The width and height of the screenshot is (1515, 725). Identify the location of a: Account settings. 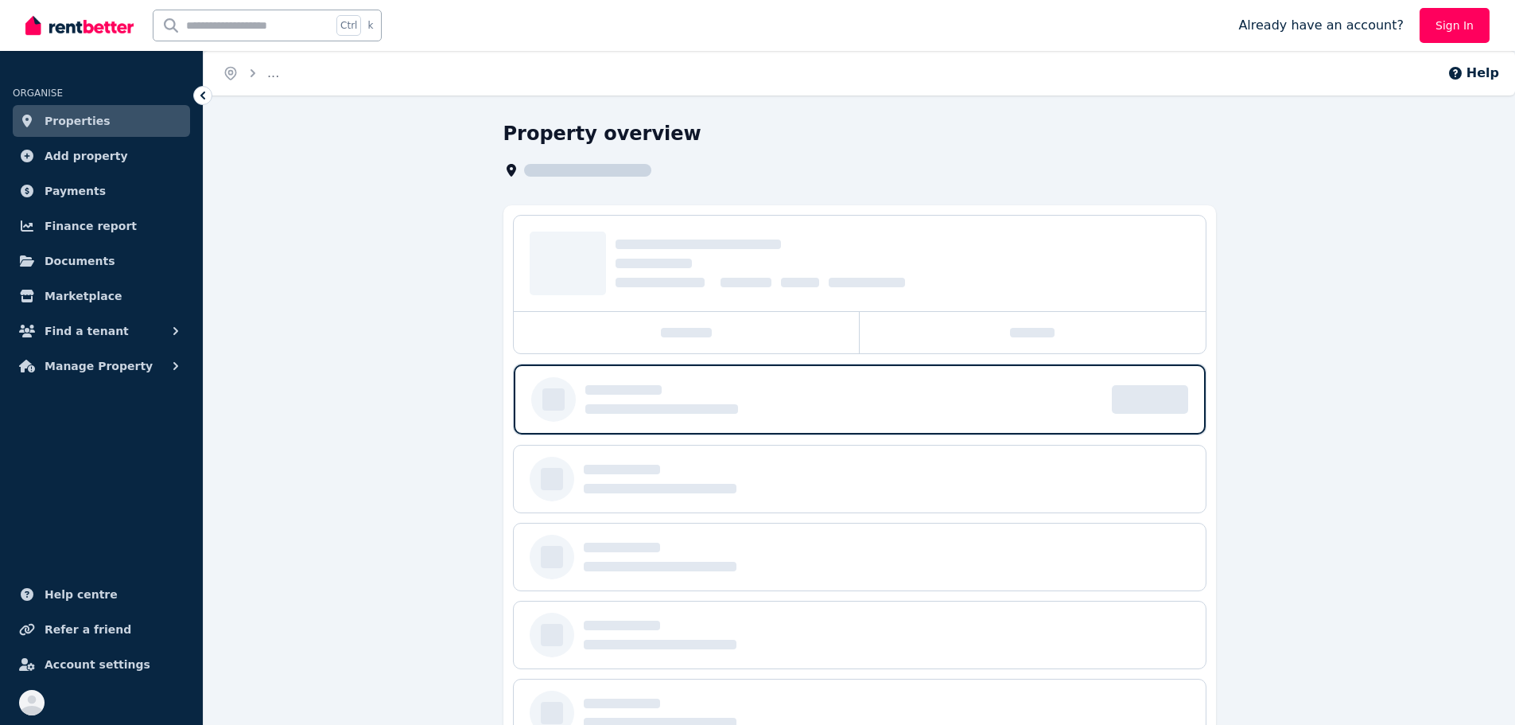
(101, 664).